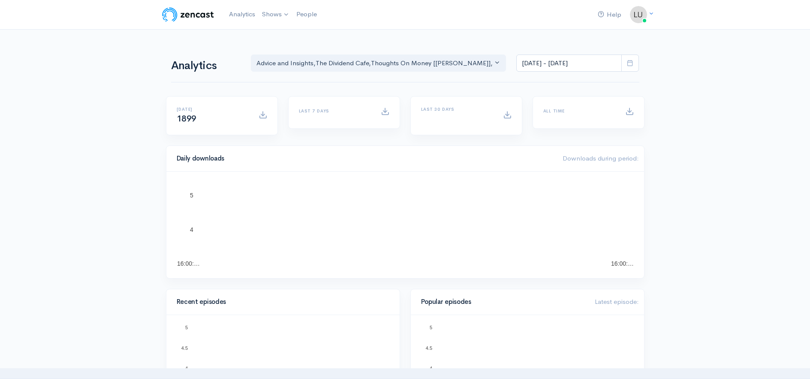 Image resolution: width=810 pixels, height=379 pixels. Describe the element at coordinates (579, 111) in the screenshot. I see `h6: All time` at that location.